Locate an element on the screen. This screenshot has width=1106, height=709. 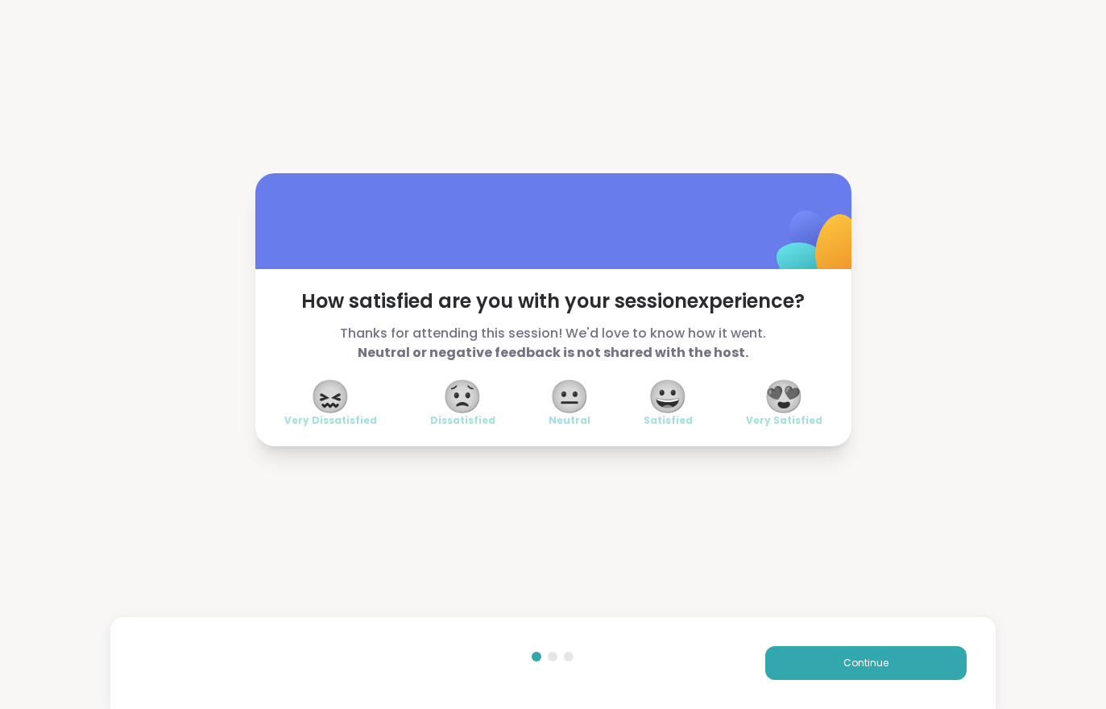
span: Neutral is located at coordinates (570, 421).